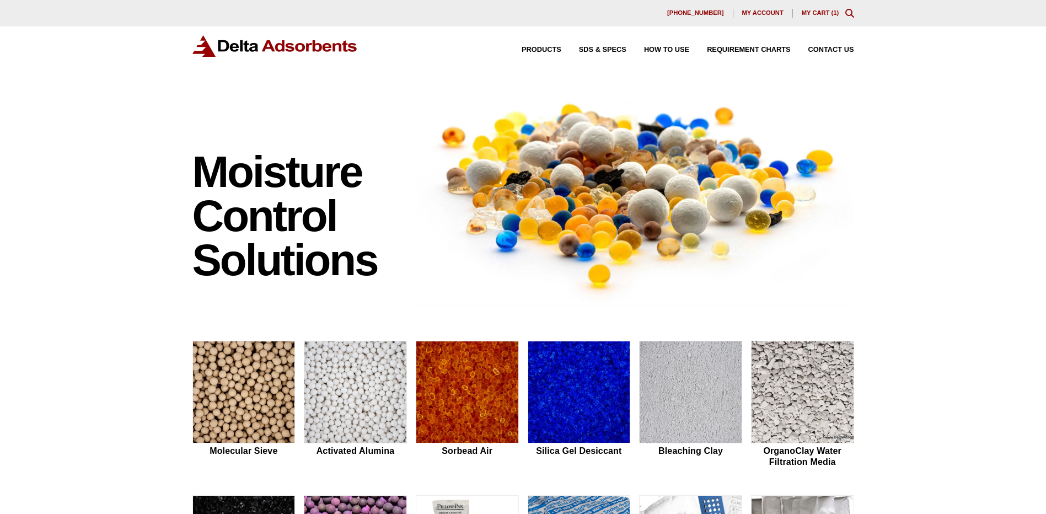 The image size is (1046, 514). Describe the element at coordinates (542, 50) in the screenshot. I see `span: Products` at that location.